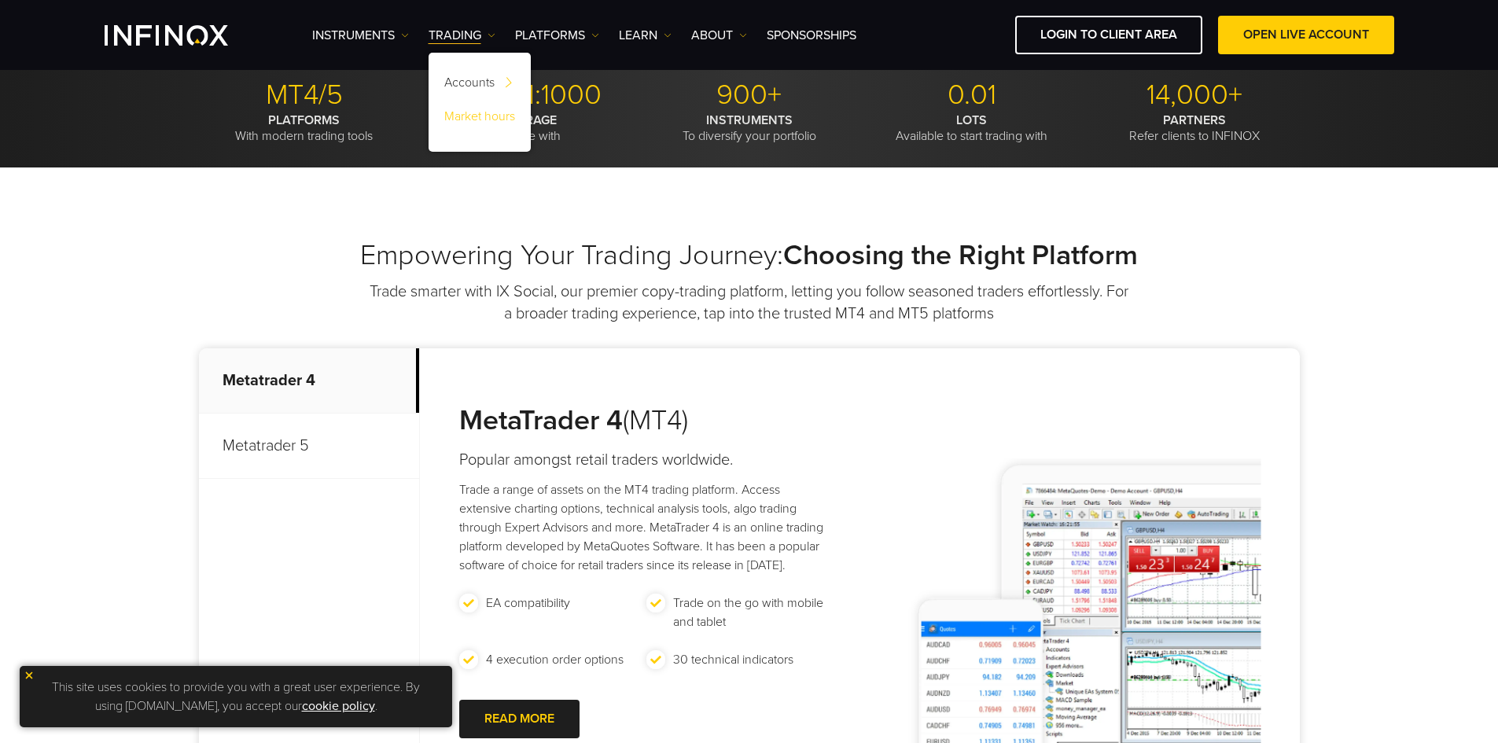 This screenshot has width=1498, height=743. What do you see at coordinates (733, 660) in the screenshot?
I see `p: 30 technical indicators` at bounding box center [733, 660].